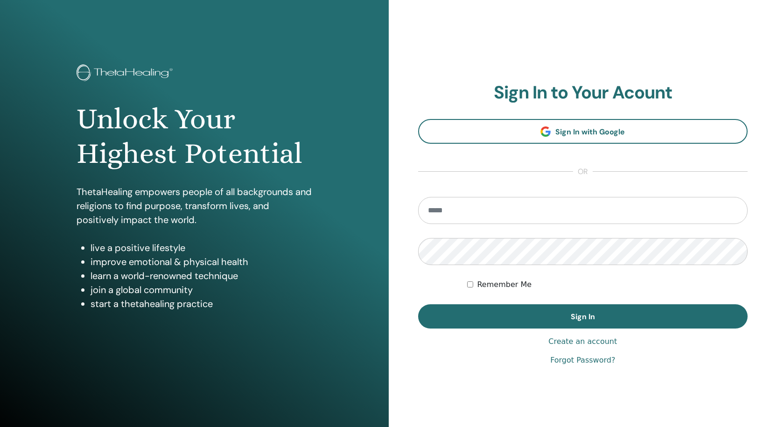 The image size is (777, 427). What do you see at coordinates (201, 262) in the screenshot?
I see `li: improve emotional & physical health` at bounding box center [201, 262].